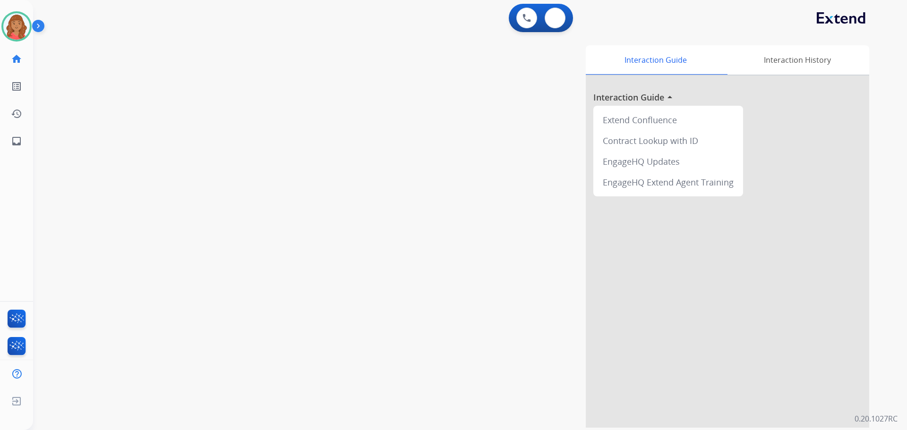 This screenshot has height=430, width=907. What do you see at coordinates (17, 59) in the screenshot?
I see `mat-icon: home` at bounding box center [17, 59].